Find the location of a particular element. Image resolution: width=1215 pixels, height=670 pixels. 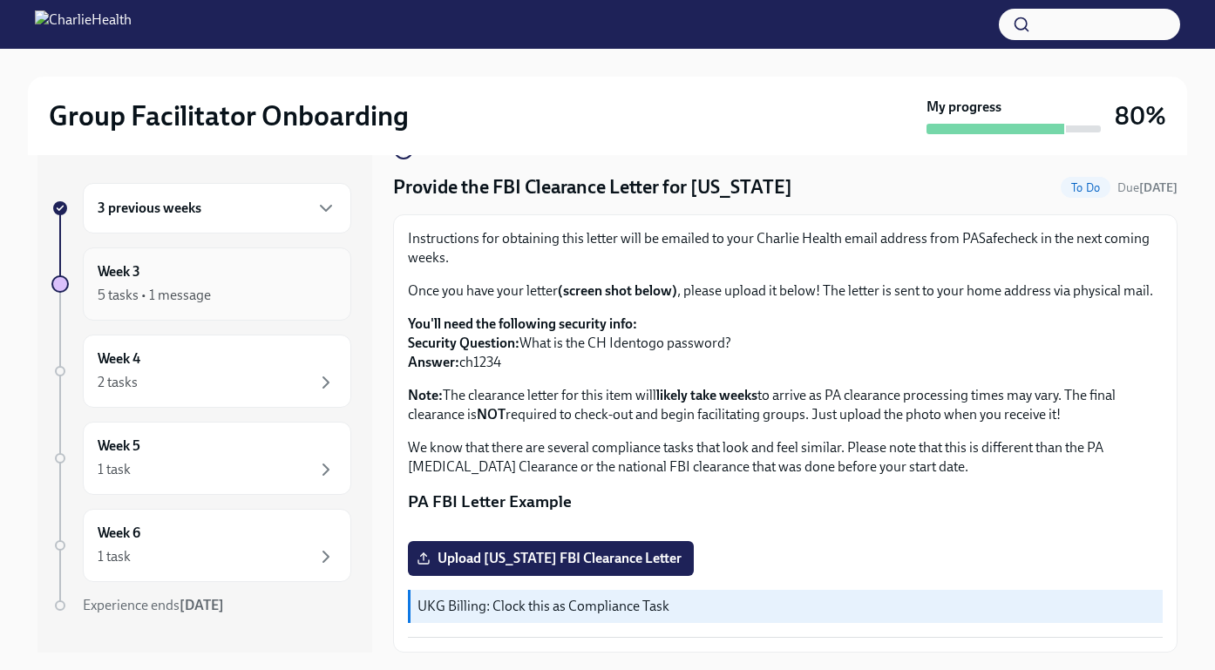

strong: NOT is located at coordinates (491, 414).